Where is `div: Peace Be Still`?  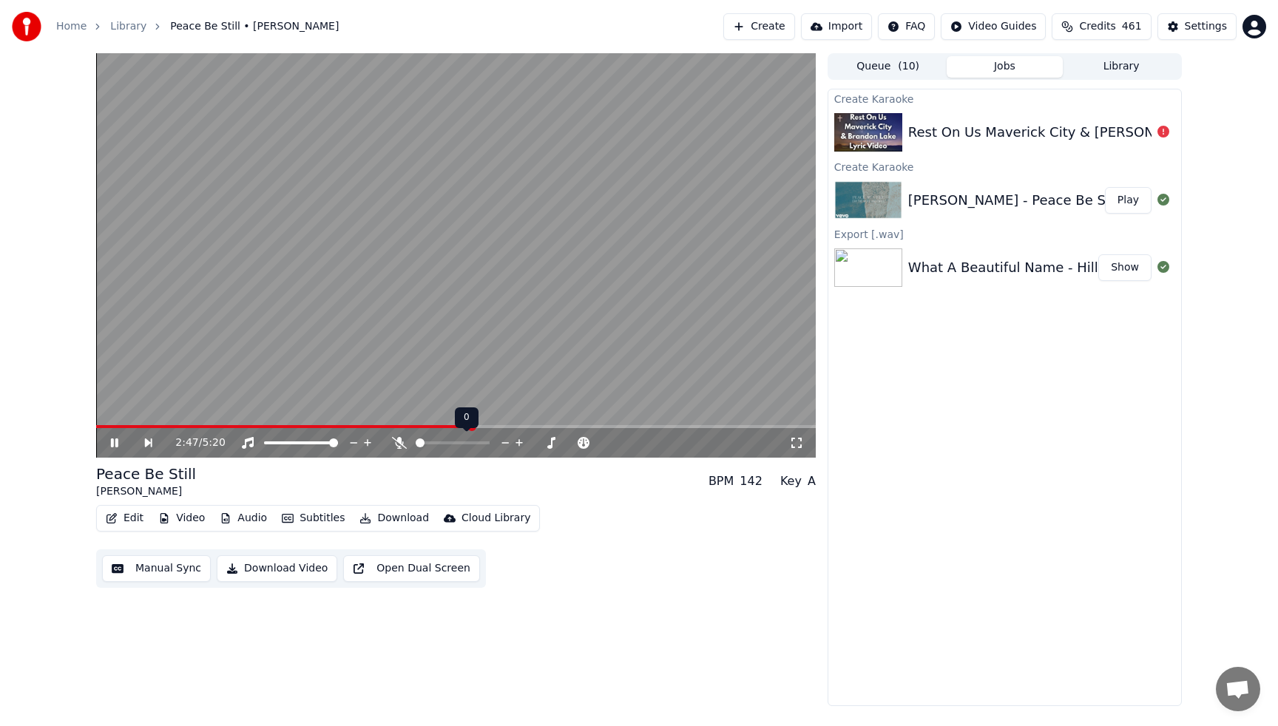 div: Peace Be Still is located at coordinates (146, 474).